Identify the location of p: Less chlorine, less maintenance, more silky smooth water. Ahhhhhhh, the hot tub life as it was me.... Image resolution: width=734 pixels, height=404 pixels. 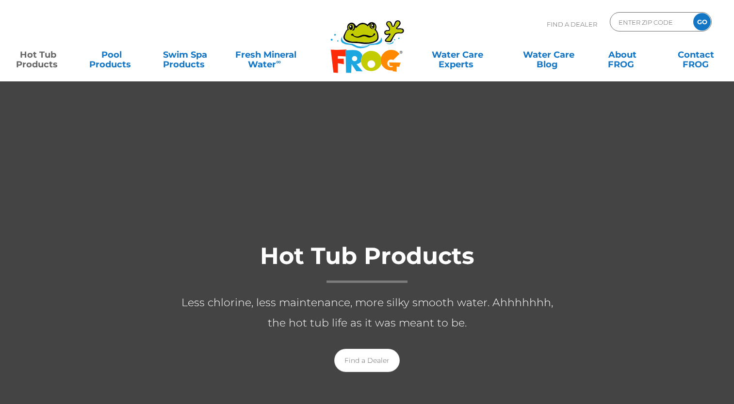
(367, 313).